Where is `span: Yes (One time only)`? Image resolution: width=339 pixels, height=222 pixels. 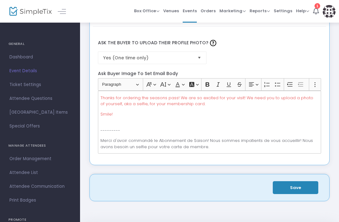
span: Yes (One time only) is located at coordinates (148, 58).